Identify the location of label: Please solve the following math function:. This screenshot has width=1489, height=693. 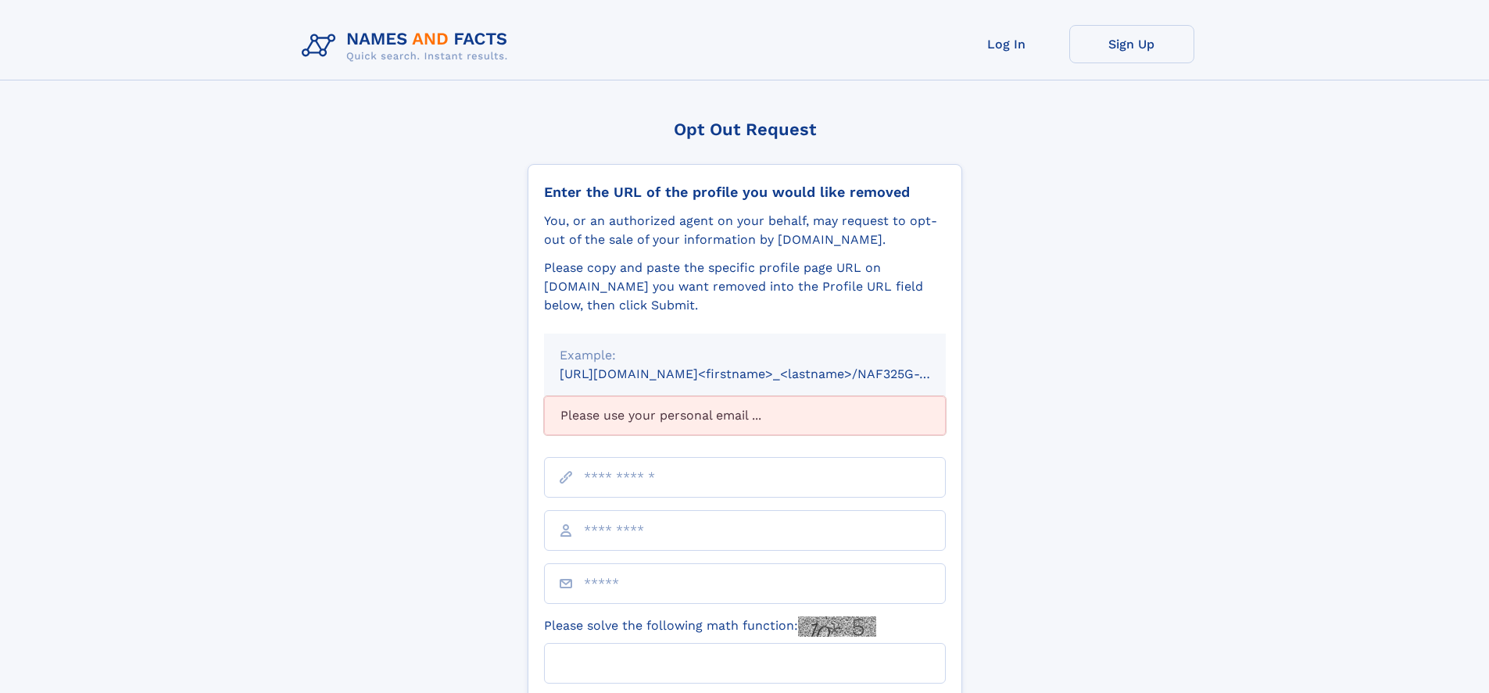
(710, 627).